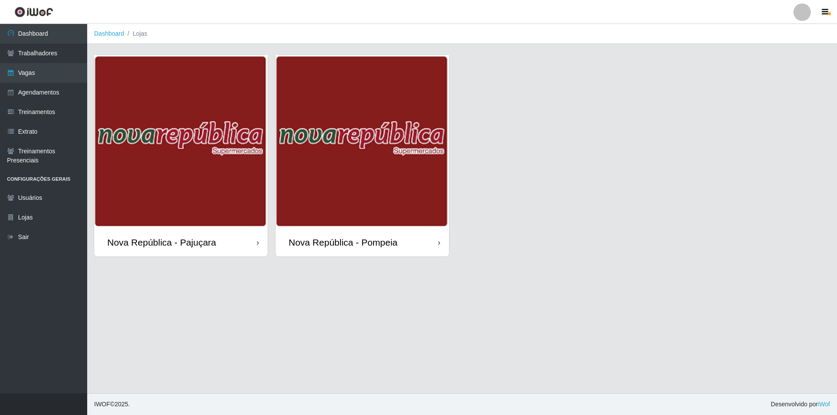  What do you see at coordinates (362, 156) in the screenshot?
I see `a: Nova República - Pompeia` at bounding box center [362, 156].